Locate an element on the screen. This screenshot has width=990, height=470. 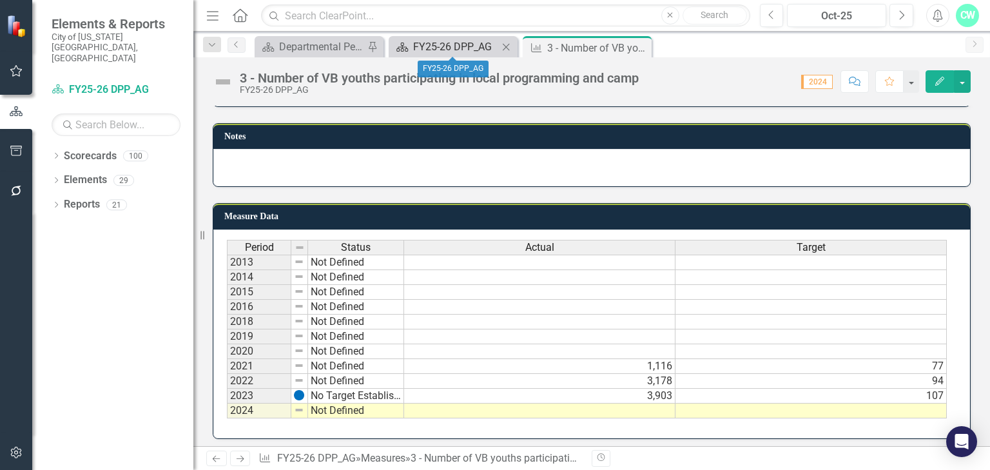
a: Departmental Performance Plans is located at coordinates (311, 46).